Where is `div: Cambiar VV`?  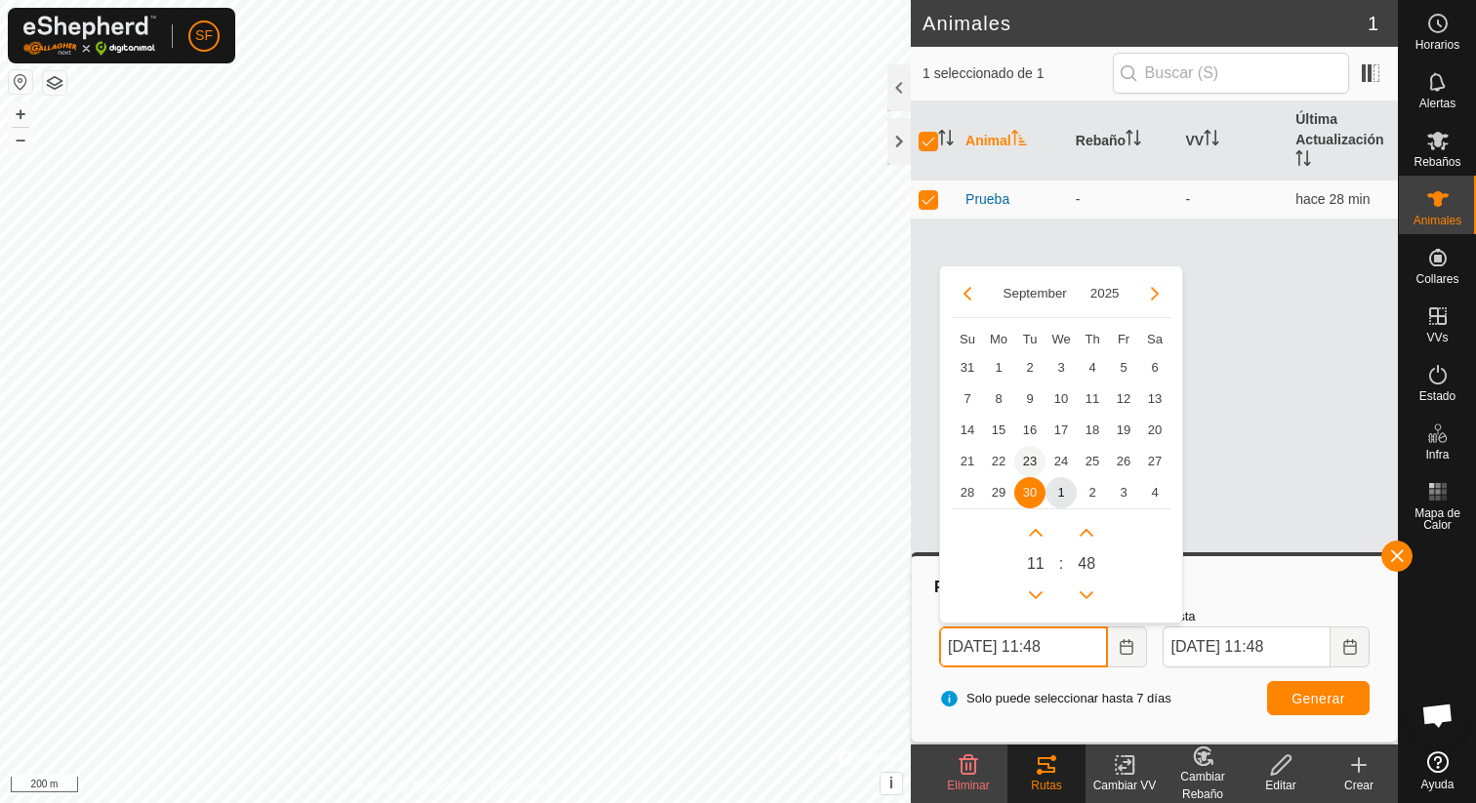
div: Cambiar VV is located at coordinates (1125, 786).